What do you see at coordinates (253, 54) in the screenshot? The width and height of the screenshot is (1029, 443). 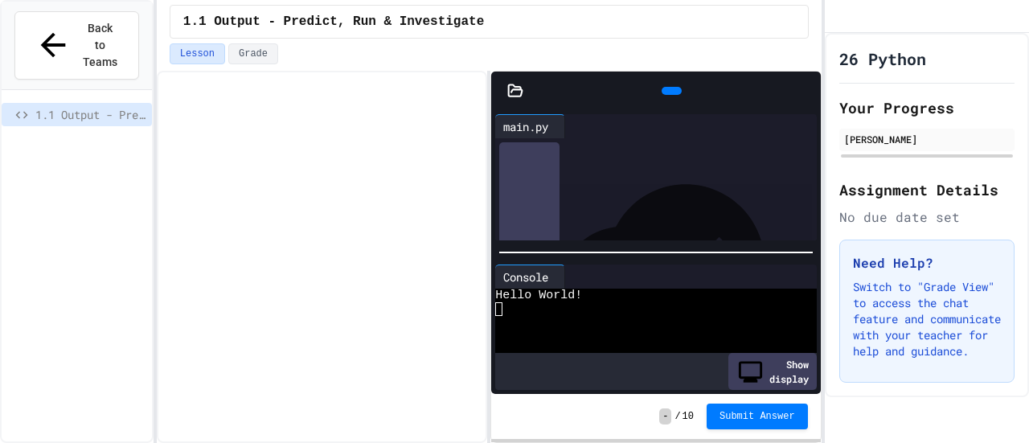 I see `button: Grade` at bounding box center [253, 54].